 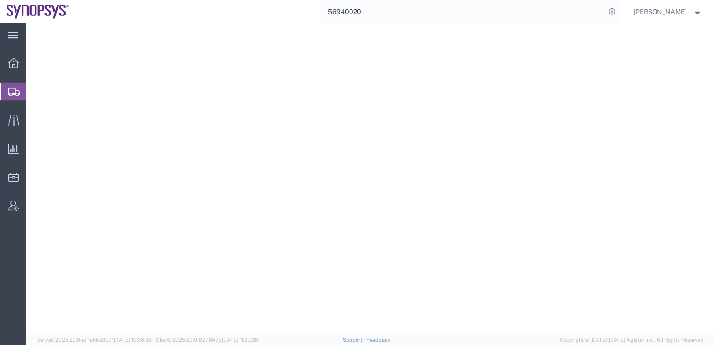 What do you see at coordinates (94, 340) in the screenshot?
I see `span: Server: 2025.20.0-af7a6be3001` at bounding box center [94, 340].